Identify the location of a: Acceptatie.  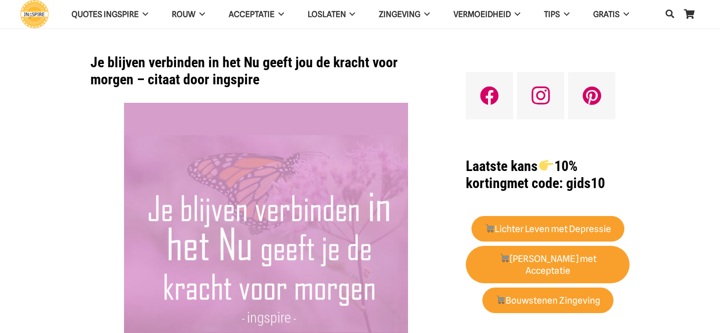
(256, 14).